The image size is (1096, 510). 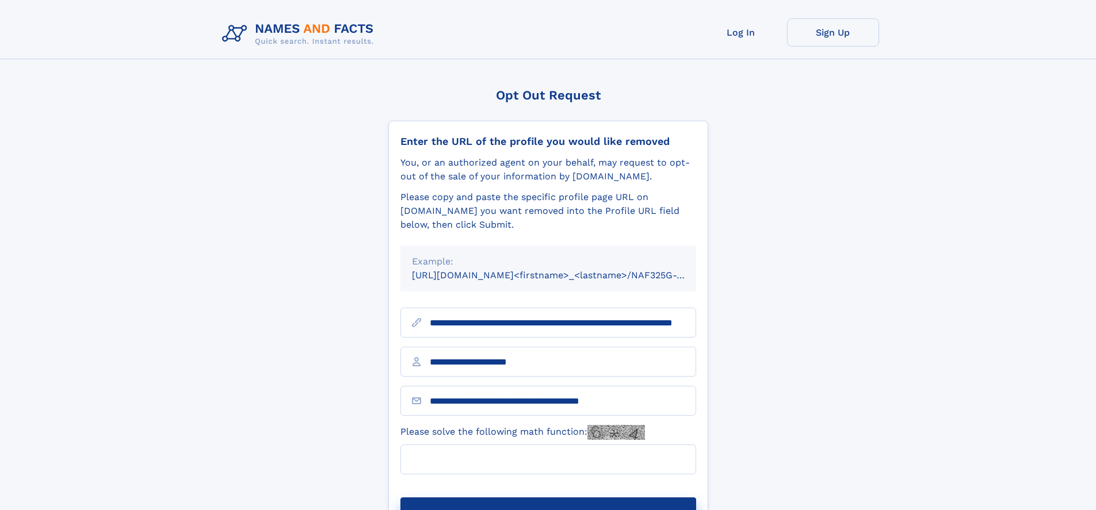 What do you see at coordinates (548, 170) in the screenshot?
I see `div: You, or an authorized agent on your behalf, may request to opt-out of the sale of your informatio...` at bounding box center [548, 170].